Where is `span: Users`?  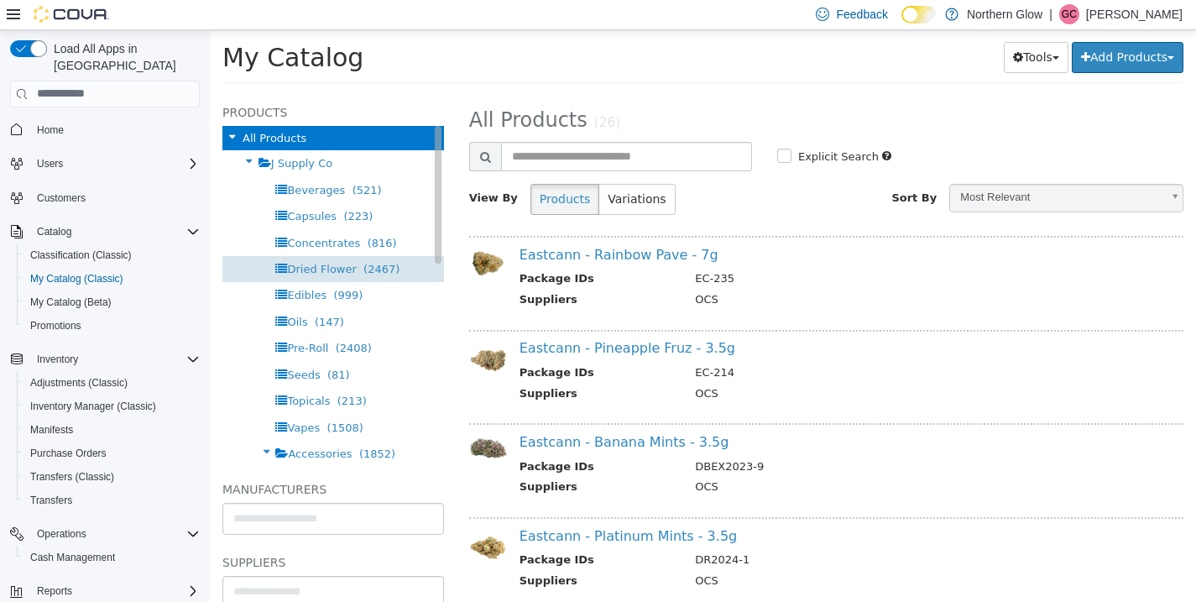
span: Users is located at coordinates (115, 164).